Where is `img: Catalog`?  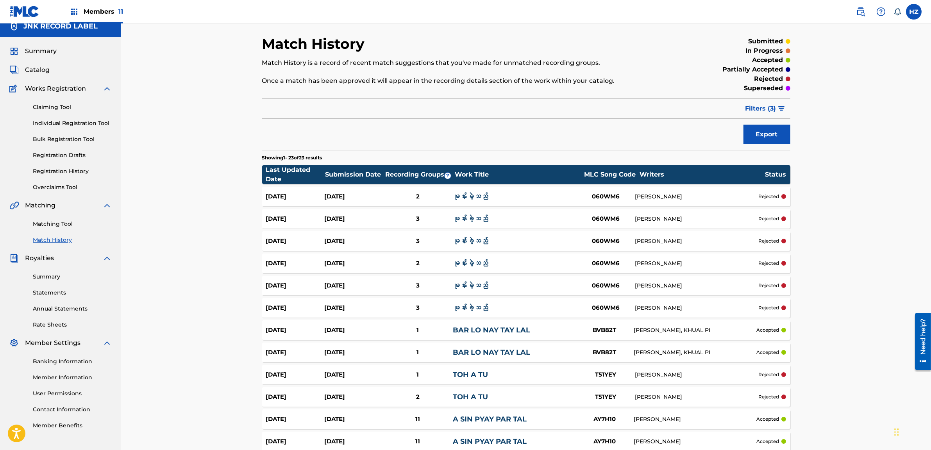
img: Catalog is located at coordinates (14, 70).